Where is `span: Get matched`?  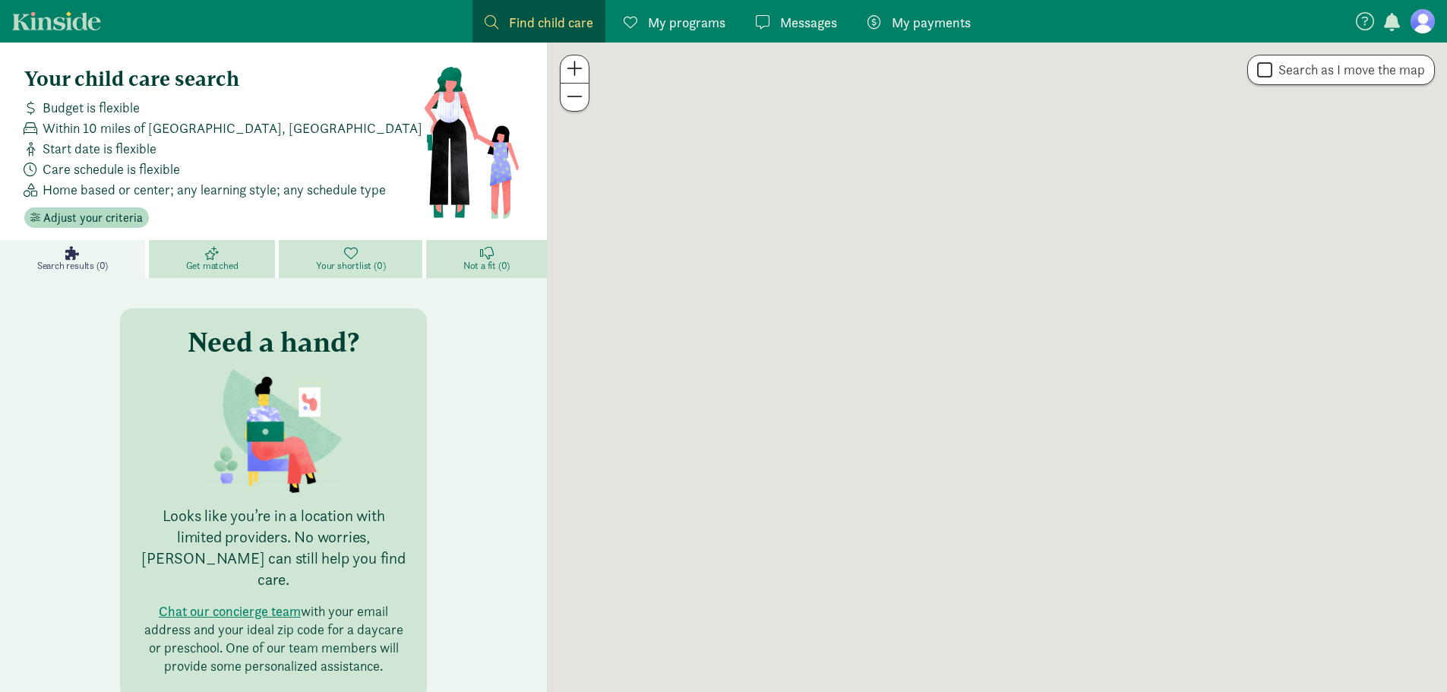
span: Get matched is located at coordinates (212, 266).